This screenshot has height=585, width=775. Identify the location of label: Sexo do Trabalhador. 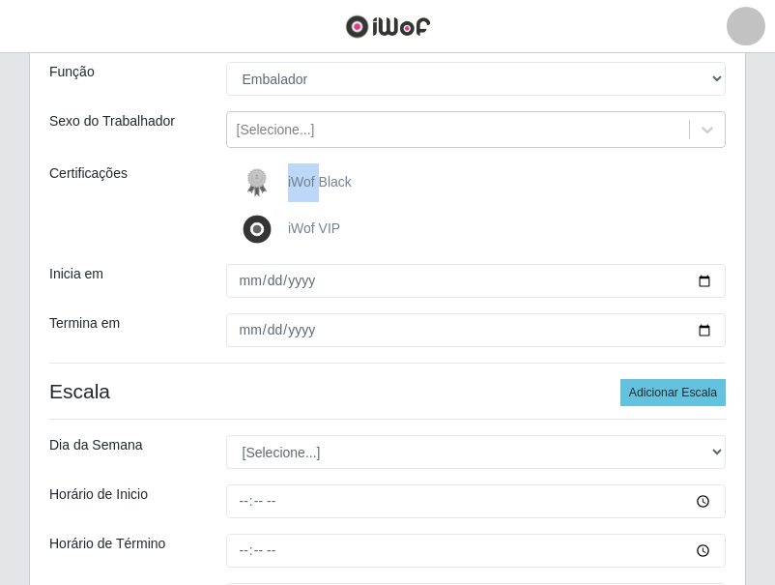
(112, 121).